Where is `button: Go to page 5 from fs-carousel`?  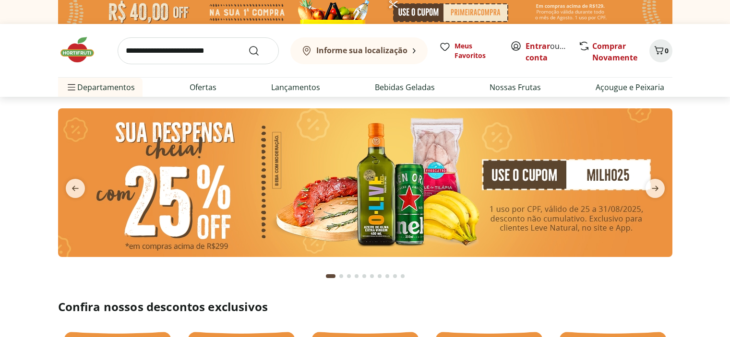 button: Go to page 5 from fs-carousel is located at coordinates (364, 276).